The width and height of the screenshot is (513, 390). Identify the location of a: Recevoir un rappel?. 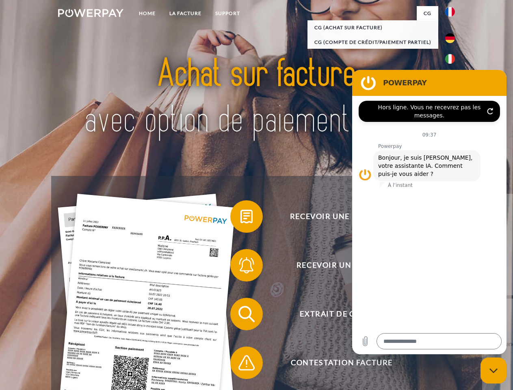
(336, 265).